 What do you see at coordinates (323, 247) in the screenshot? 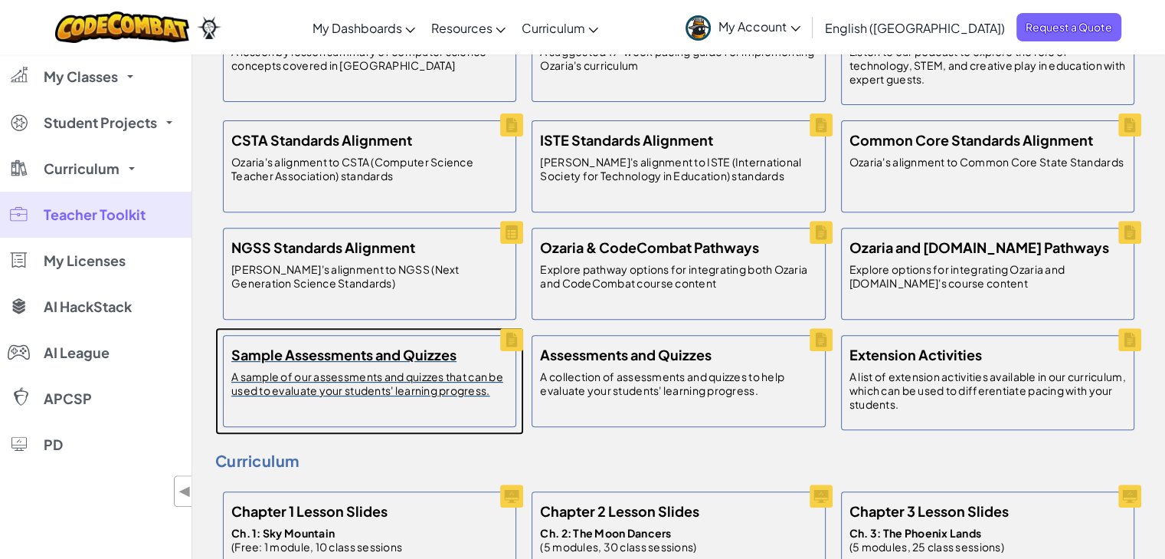
I see `h5: NGSS Standards Alignment` at bounding box center [323, 247].